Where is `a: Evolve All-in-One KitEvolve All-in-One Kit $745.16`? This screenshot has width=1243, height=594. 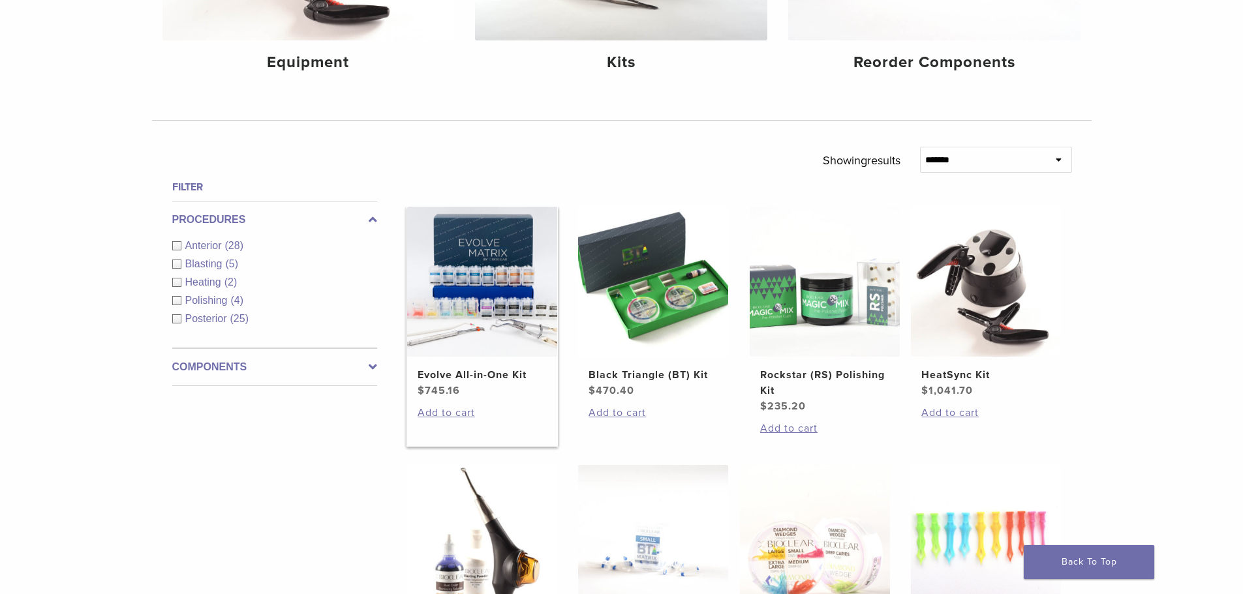
a: Evolve All-in-One KitEvolve All-in-One Kit $745.16 is located at coordinates (482, 303).